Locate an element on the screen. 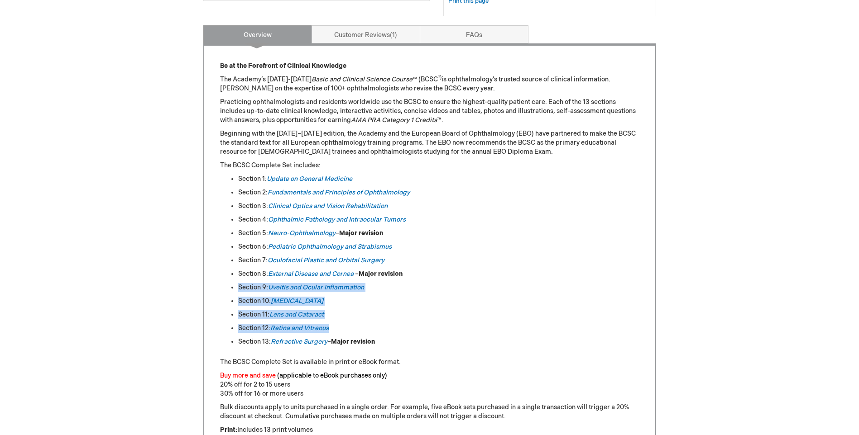 The height and width of the screenshot is (435, 859). li: Section 1: is located at coordinates (439, 179).